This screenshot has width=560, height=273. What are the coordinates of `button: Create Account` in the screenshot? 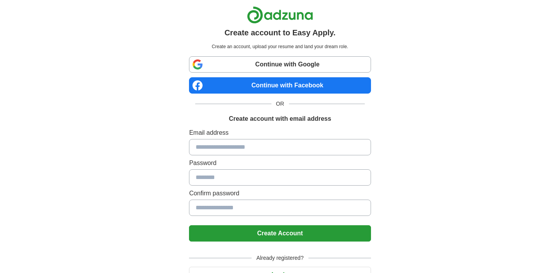 It's located at (280, 234).